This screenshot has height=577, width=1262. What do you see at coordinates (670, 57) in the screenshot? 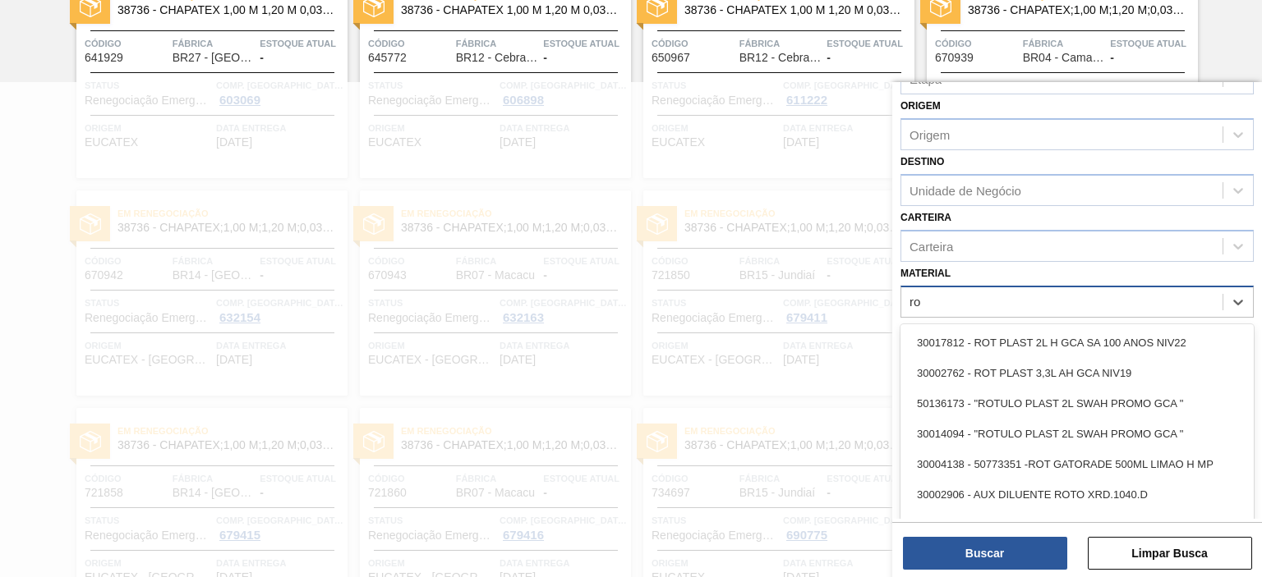
I see `span: 650967` at bounding box center [670, 57].